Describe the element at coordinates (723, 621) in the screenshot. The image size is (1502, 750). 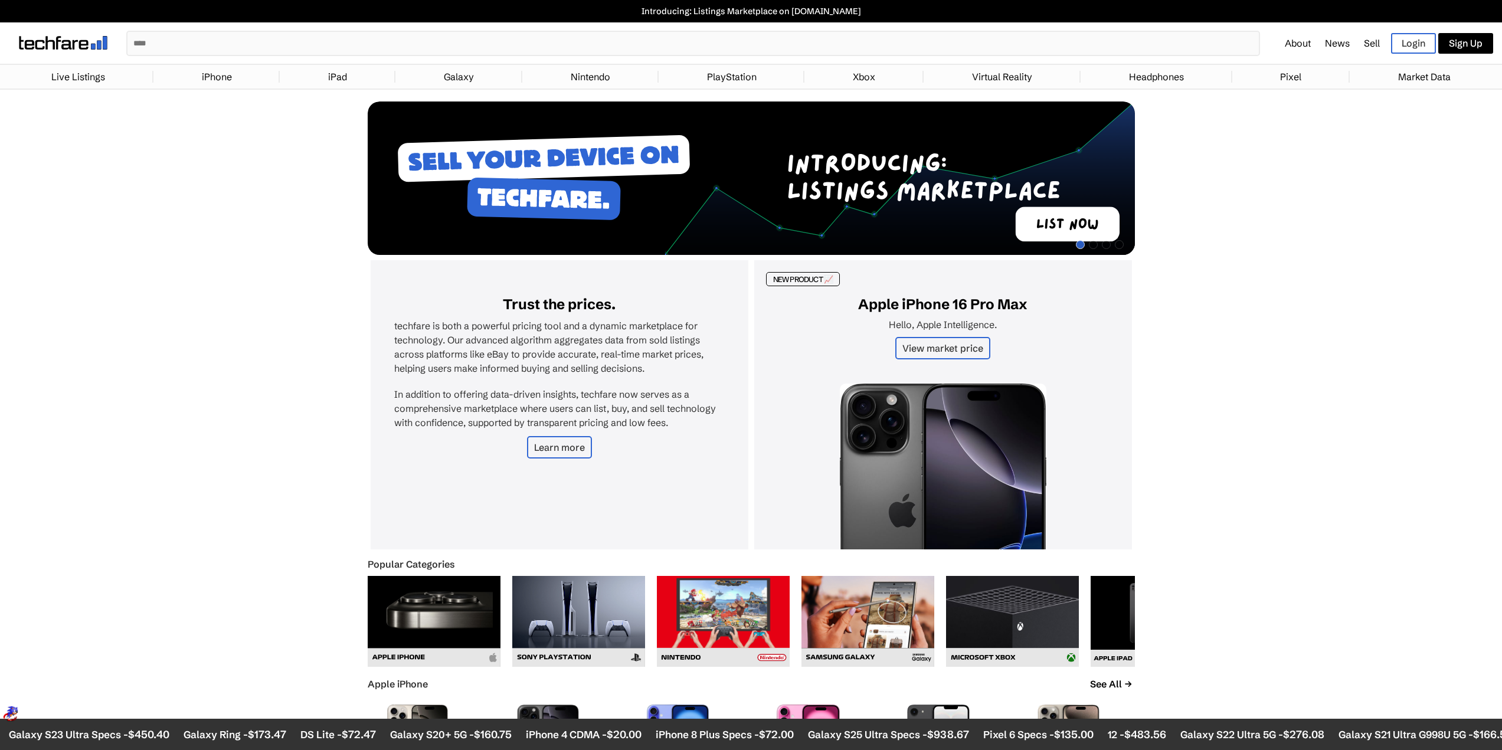
I see `img: Nintendo` at that location.